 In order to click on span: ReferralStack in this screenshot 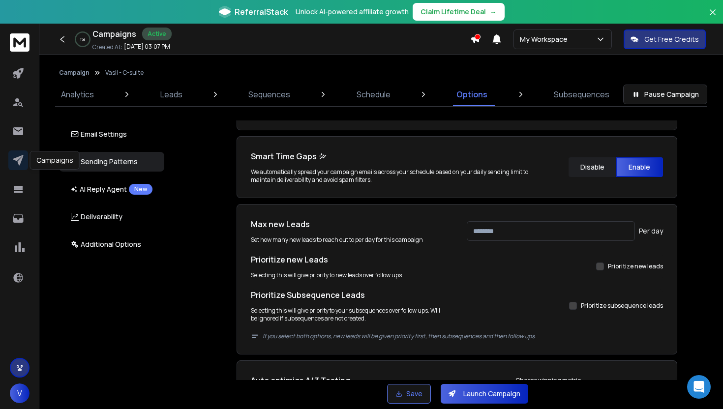, I will do `click(261, 12)`.